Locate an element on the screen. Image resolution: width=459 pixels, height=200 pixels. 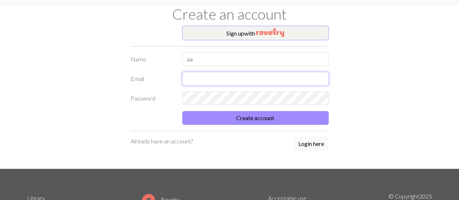
button: Login here is located at coordinates (311, 144).